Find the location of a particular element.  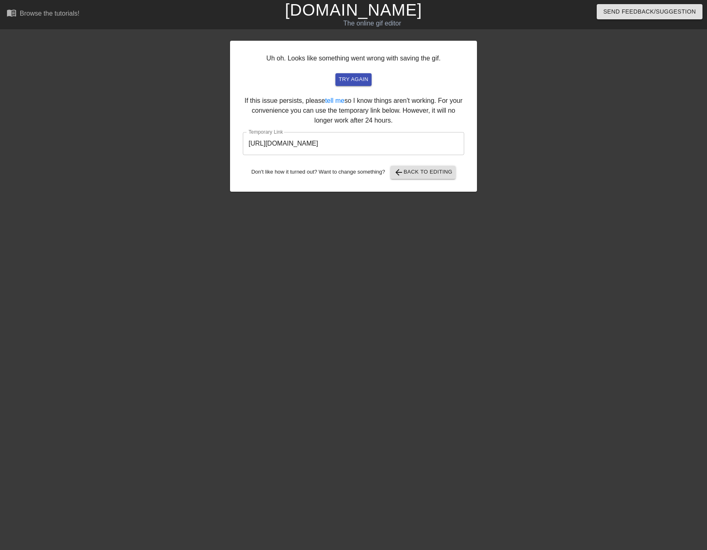

div: Don't like how it turned out? Want to change something? is located at coordinates (353, 172).